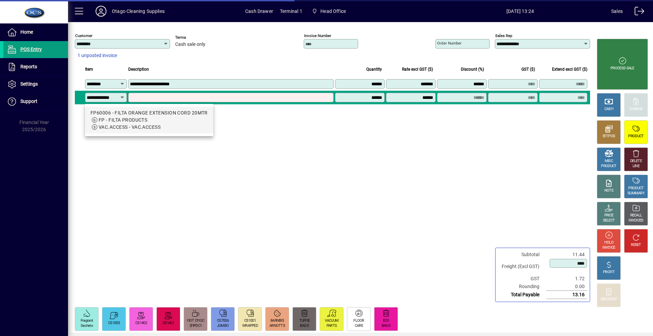  What do you see at coordinates (609, 221) in the screenshot?
I see `div: SELECT` at bounding box center [609, 221].